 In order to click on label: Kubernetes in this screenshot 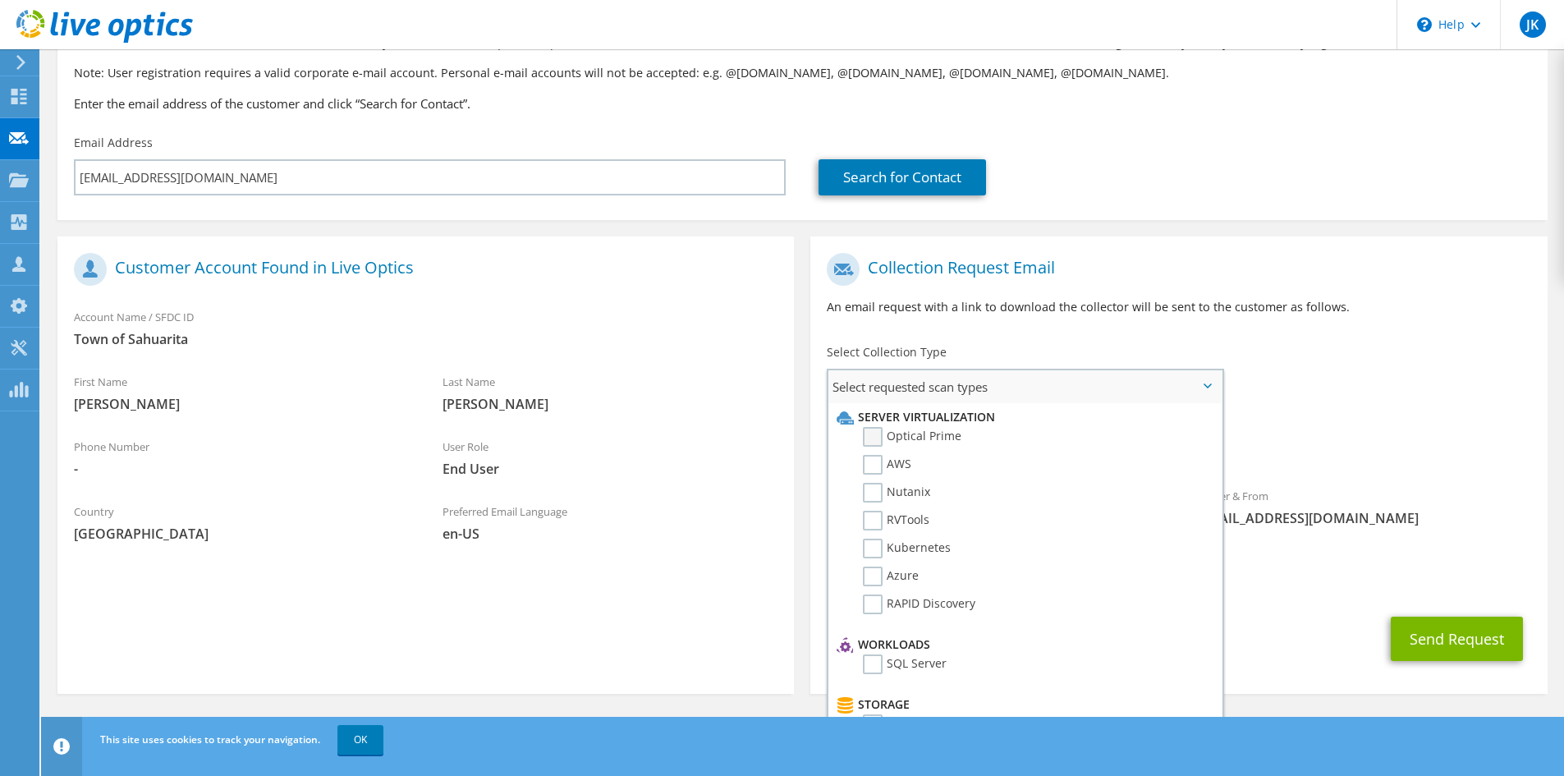, I will do `click(906, 548)`.